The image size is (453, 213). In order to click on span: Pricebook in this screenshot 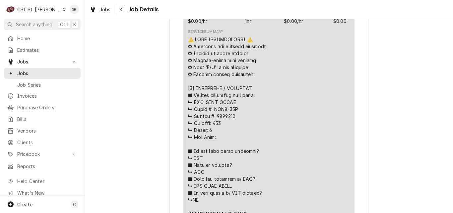, I will do `click(42, 154)`.